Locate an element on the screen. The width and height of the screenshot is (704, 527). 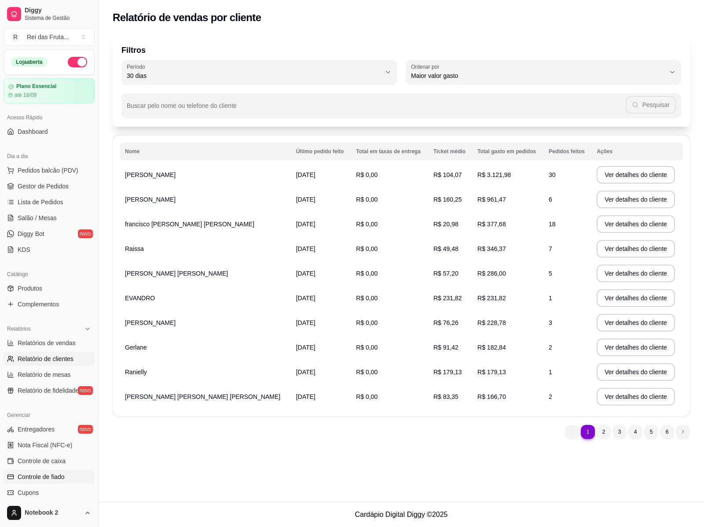
span: Raissa is located at coordinates (134, 249).